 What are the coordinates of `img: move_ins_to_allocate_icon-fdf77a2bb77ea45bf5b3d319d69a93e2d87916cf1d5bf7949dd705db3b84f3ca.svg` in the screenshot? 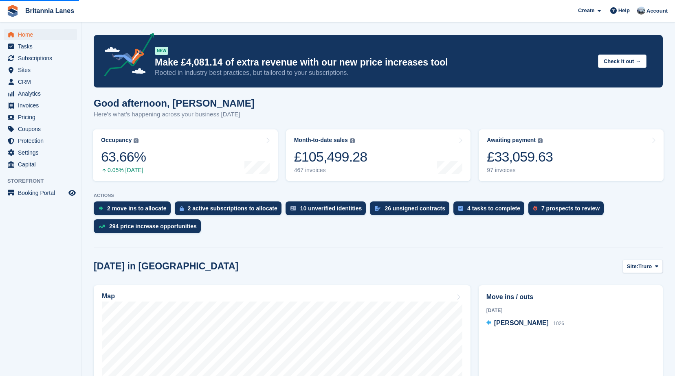 It's located at (101, 209).